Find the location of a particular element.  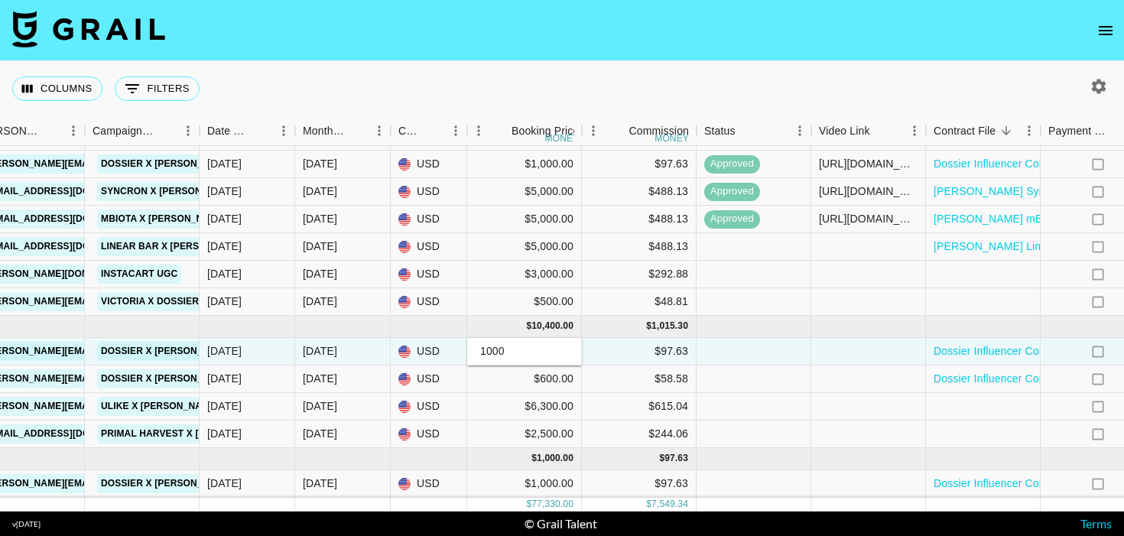

div: money is located at coordinates (562, 138).